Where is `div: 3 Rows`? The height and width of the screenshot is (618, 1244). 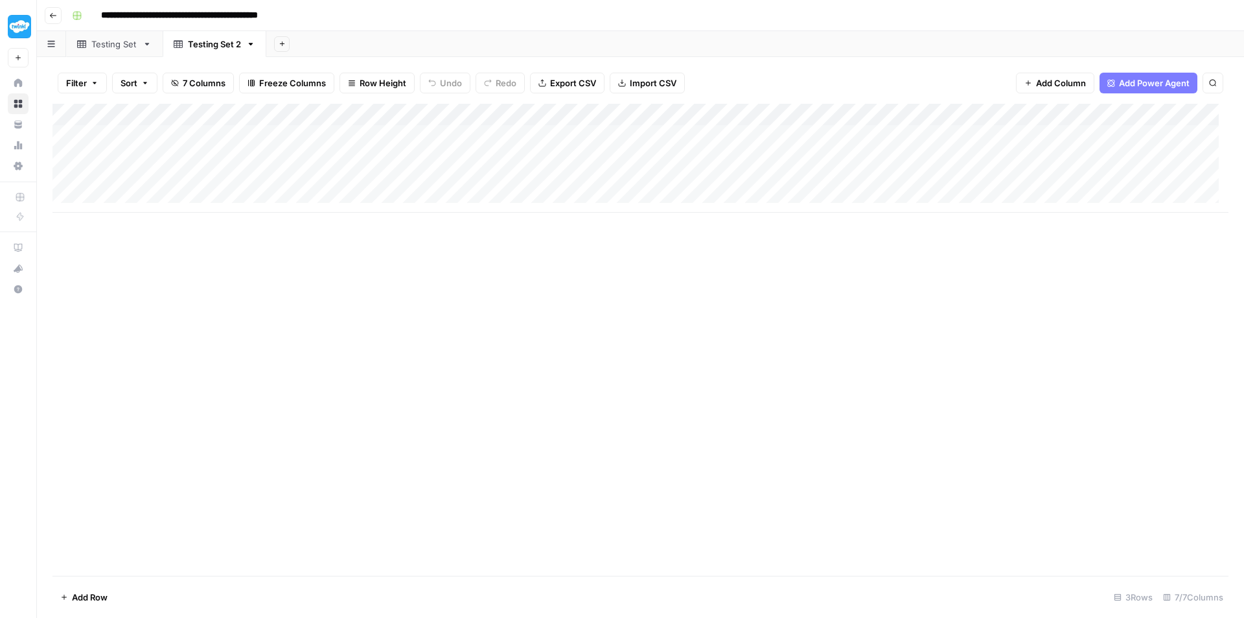 div: 3 Rows is located at coordinates (1133, 597).